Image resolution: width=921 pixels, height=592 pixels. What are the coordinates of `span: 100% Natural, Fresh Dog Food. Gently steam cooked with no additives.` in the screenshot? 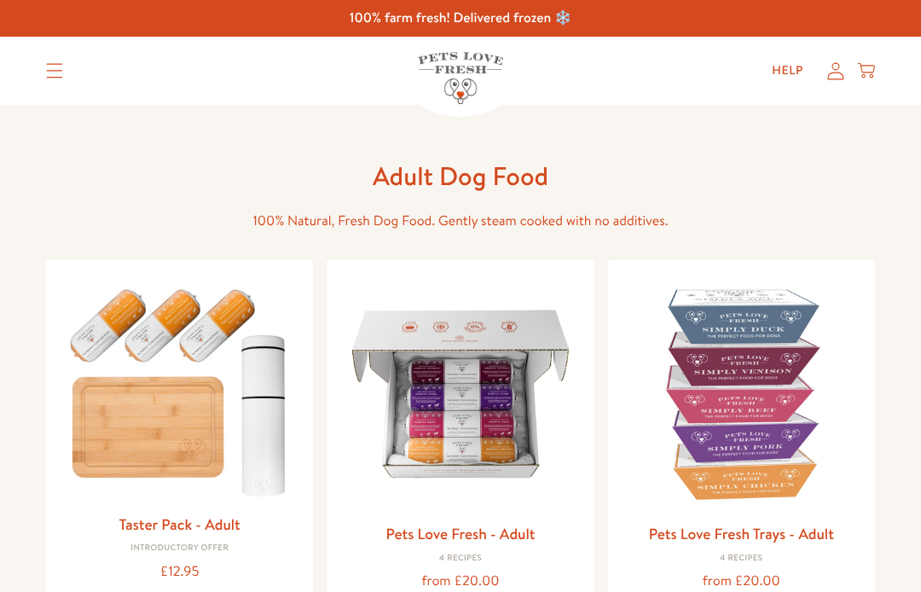 It's located at (460, 221).